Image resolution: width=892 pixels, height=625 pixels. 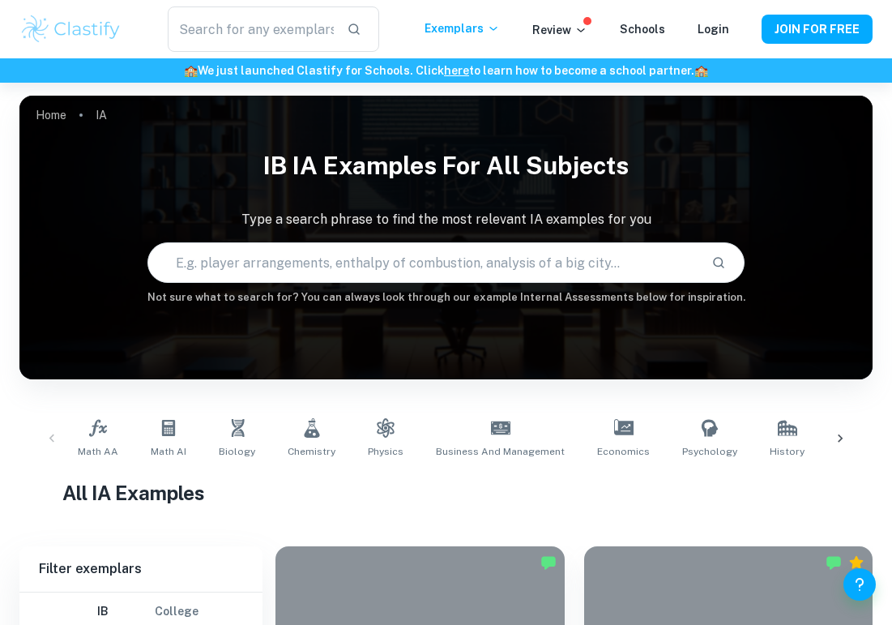 What do you see at coordinates (710, 451) in the screenshot?
I see `span: Psychology` at bounding box center [710, 451].